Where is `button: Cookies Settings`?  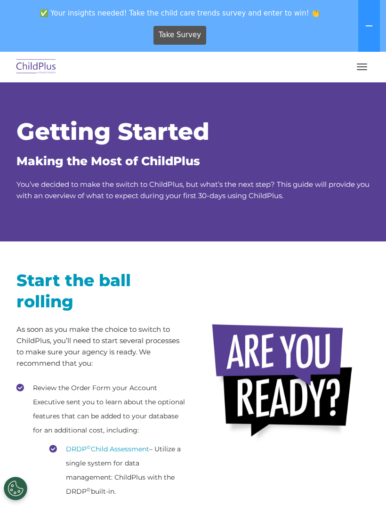 button: Cookies Settings is located at coordinates (16, 488).